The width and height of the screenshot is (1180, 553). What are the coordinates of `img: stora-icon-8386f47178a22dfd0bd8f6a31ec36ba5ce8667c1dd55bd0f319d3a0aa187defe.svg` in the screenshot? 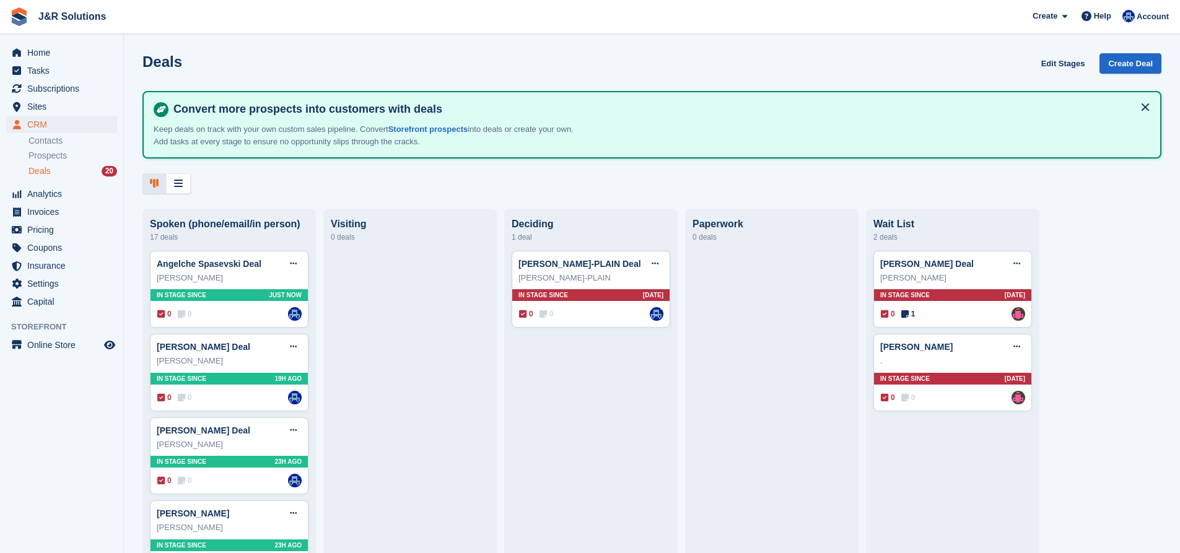 It's located at (19, 17).